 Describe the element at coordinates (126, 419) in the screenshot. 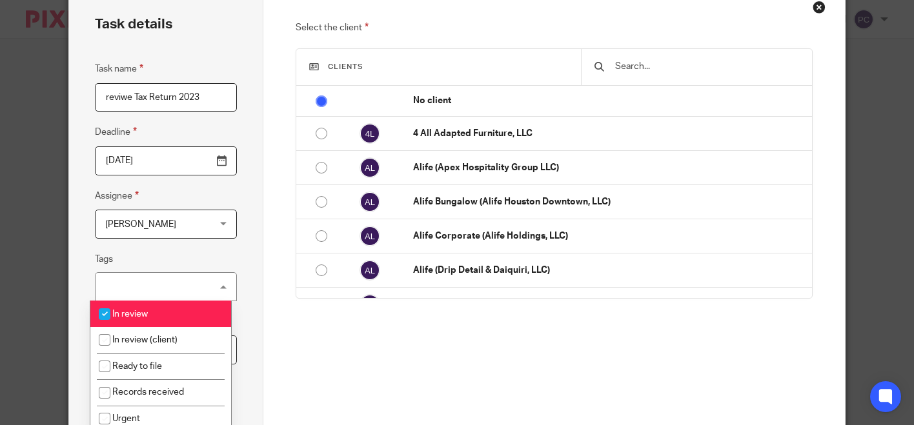

I see `span: Urgent` at that location.